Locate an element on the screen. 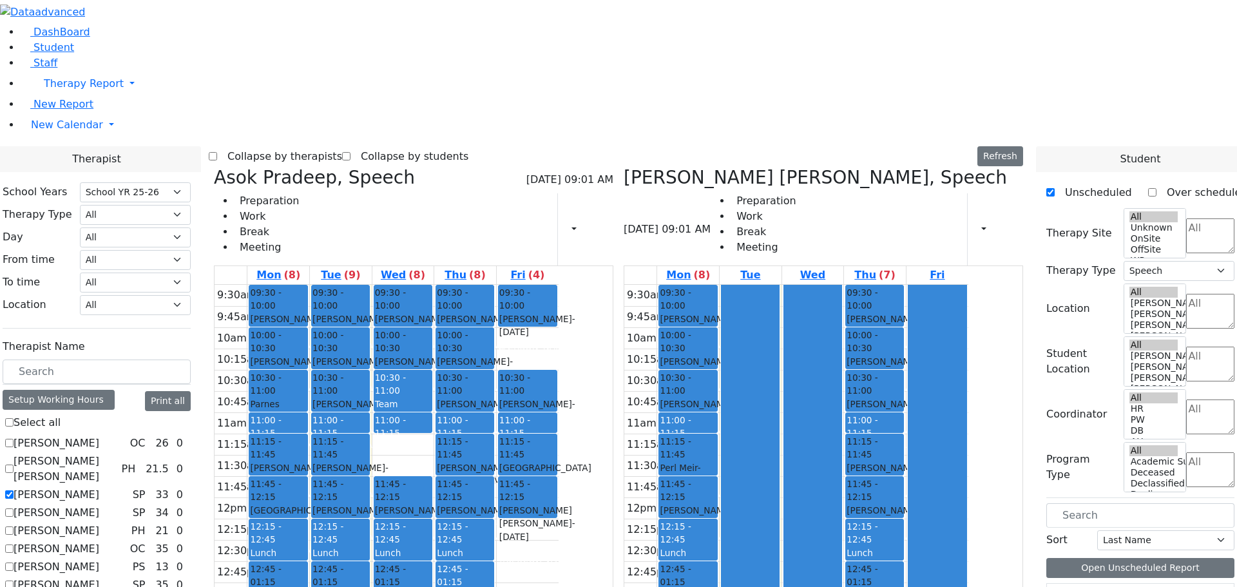  option: Declines is located at coordinates (1154, 494).